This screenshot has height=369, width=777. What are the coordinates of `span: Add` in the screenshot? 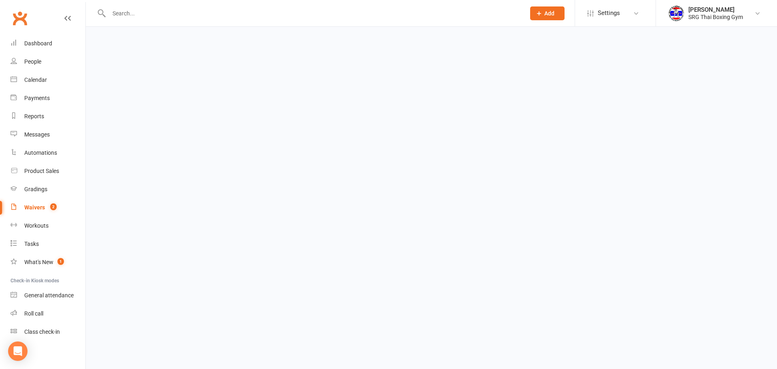 It's located at (549, 13).